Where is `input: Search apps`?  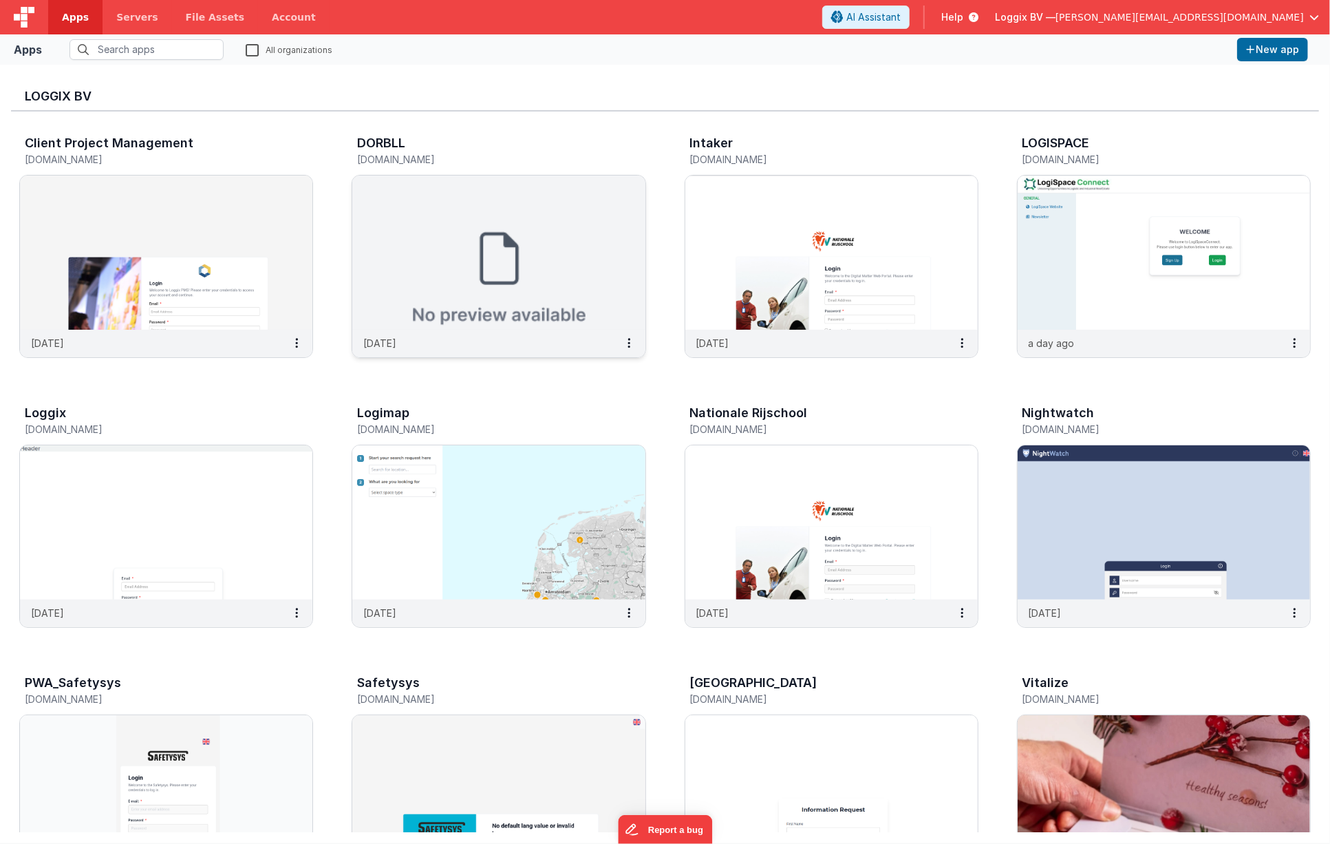 input: Search apps is located at coordinates (147, 50).